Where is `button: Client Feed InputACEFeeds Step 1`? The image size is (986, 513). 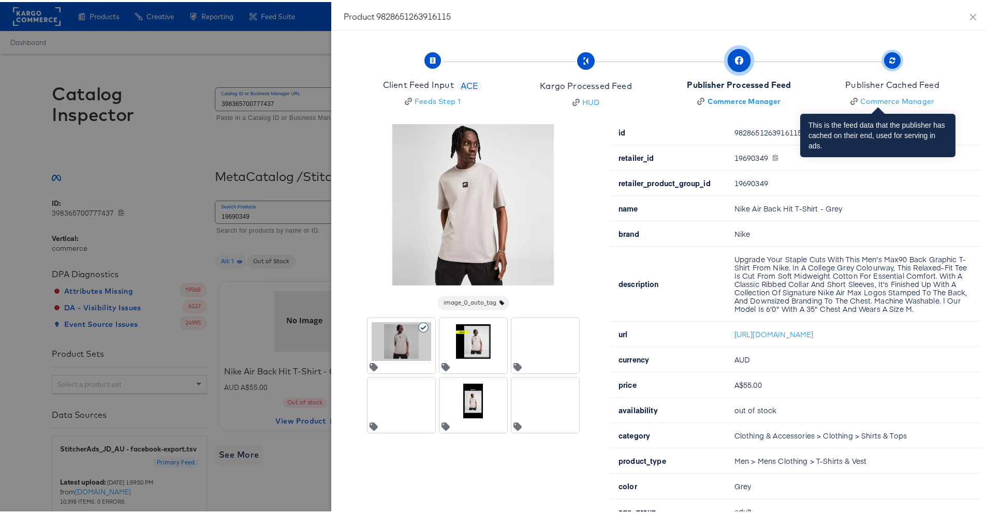 button: Client Feed InputACEFeeds Step 1 is located at coordinates (433, 79).